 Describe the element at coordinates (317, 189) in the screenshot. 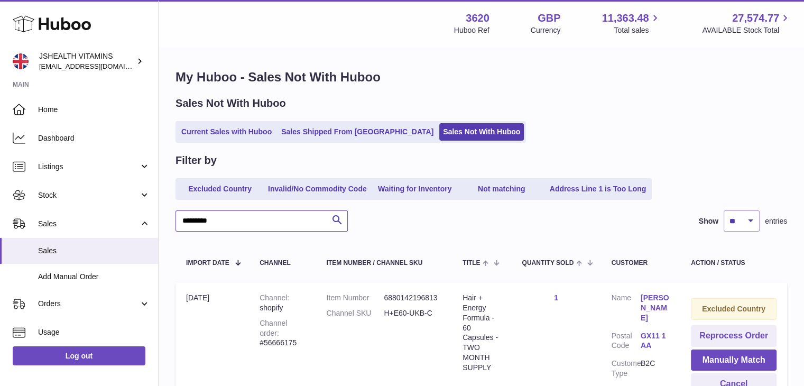

I see `a: Invalid/No Commodity Code` at that location.